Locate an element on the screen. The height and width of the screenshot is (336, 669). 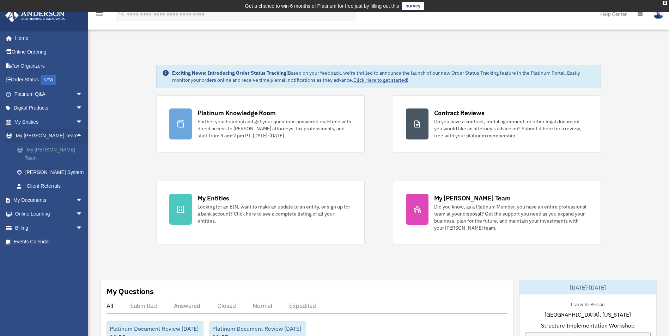
a: menu is located at coordinates (99, 15).